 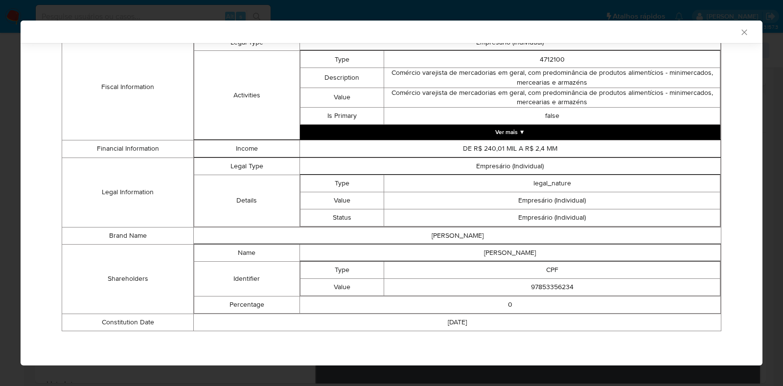 I want to click on div: closure-recommendation-modal, so click(x=392, y=193).